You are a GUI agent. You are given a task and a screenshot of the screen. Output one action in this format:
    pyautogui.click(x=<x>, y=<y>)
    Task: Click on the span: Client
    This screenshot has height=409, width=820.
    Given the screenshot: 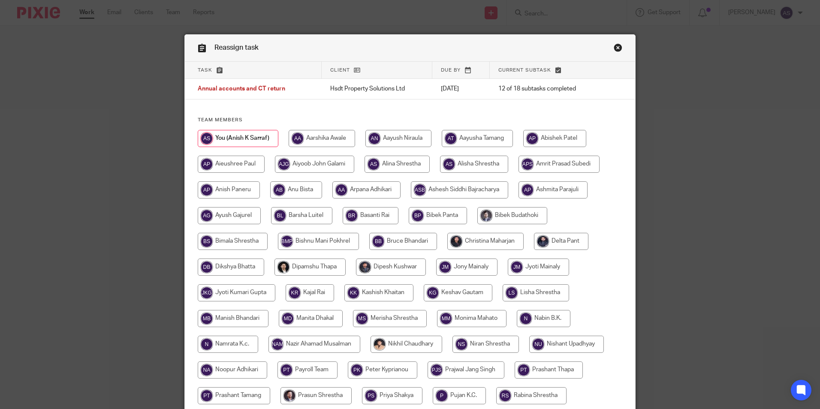 What is the action you would take?
    pyautogui.click(x=340, y=70)
    